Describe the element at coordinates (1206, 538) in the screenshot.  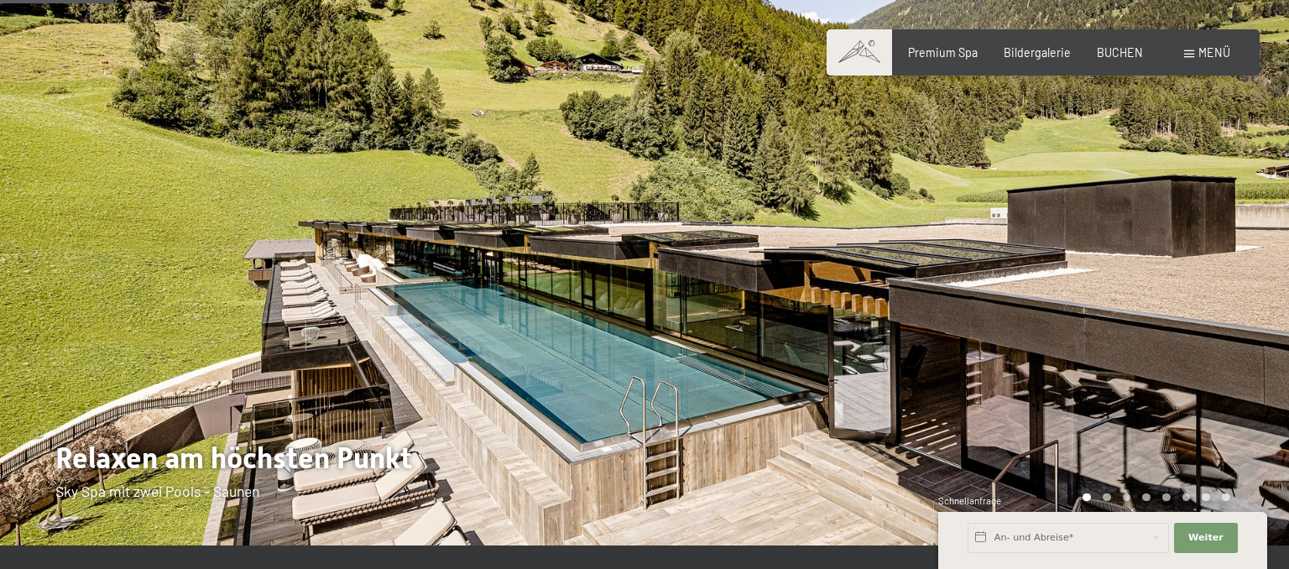
I see `span: Weiter` at that location.